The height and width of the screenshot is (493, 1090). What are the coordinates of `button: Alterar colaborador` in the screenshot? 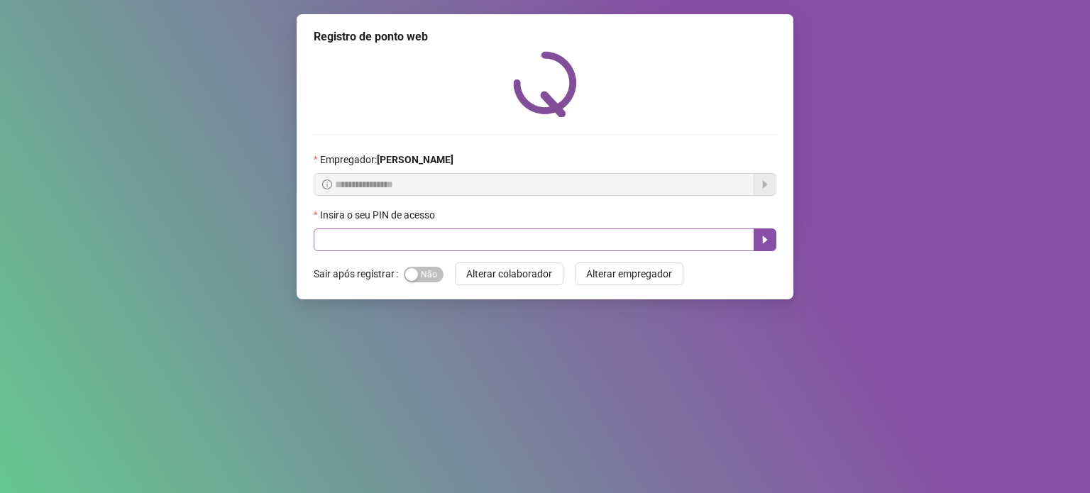 It's located at (509, 274).